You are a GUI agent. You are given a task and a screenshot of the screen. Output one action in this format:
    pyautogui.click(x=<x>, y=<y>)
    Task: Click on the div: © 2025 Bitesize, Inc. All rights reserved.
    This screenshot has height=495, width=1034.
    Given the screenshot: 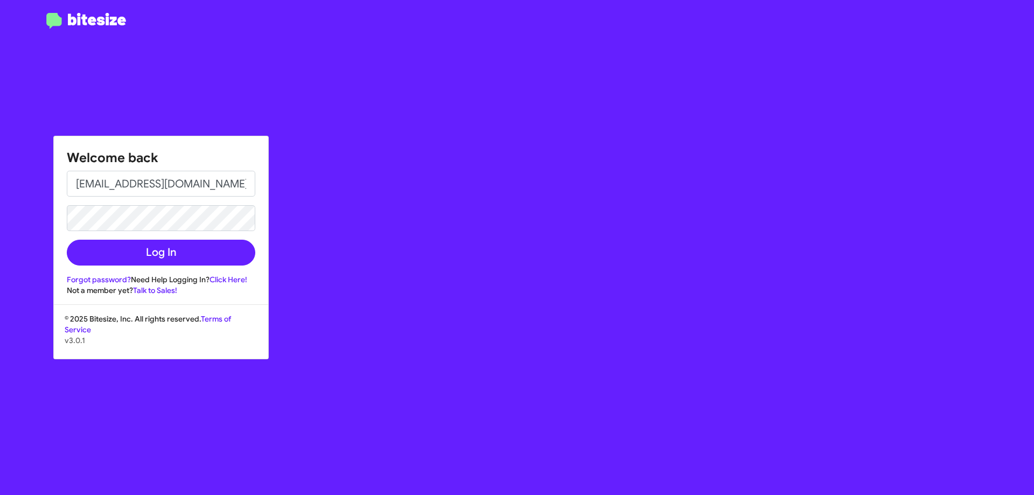 What is the action you would take?
    pyautogui.click(x=161, y=336)
    